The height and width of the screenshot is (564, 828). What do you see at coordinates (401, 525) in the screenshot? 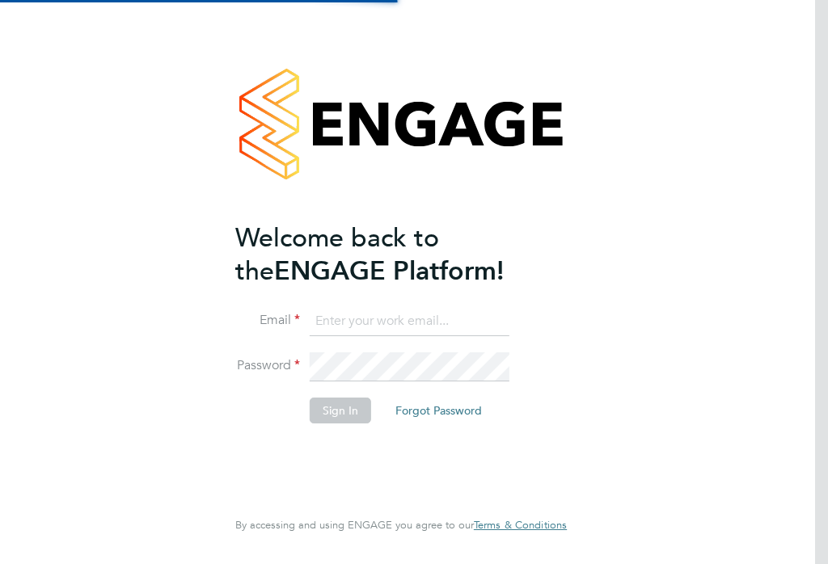
I see `span: By accessing and using ENGAGE you agree to our` at bounding box center [401, 525].